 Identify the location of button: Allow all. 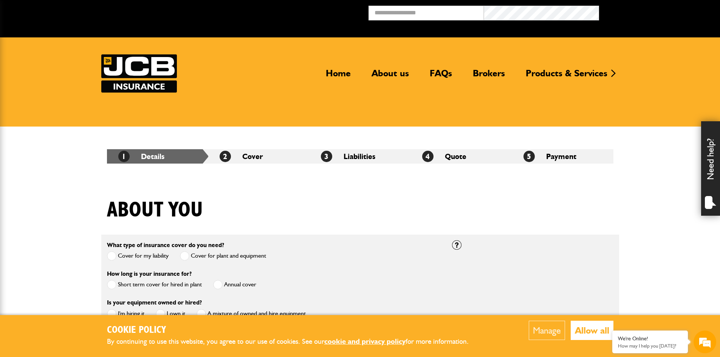
(592, 330).